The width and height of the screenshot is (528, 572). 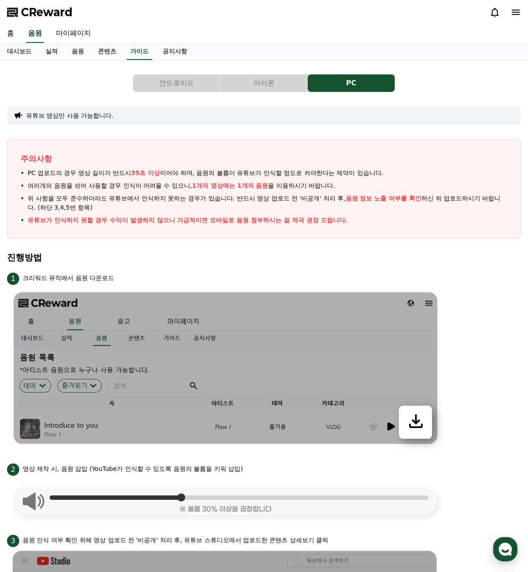 I want to click on h4: 진행방법, so click(x=264, y=257).